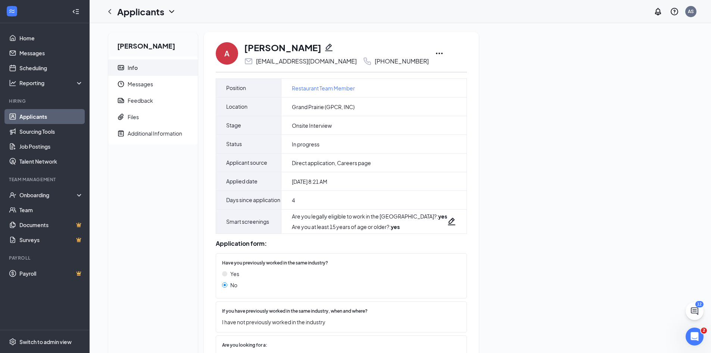 This screenshot has width=711, height=353. What do you see at coordinates (295, 311) in the screenshot?
I see `span: If you have previously worked in the same industry, when and where?` at bounding box center [295, 311].